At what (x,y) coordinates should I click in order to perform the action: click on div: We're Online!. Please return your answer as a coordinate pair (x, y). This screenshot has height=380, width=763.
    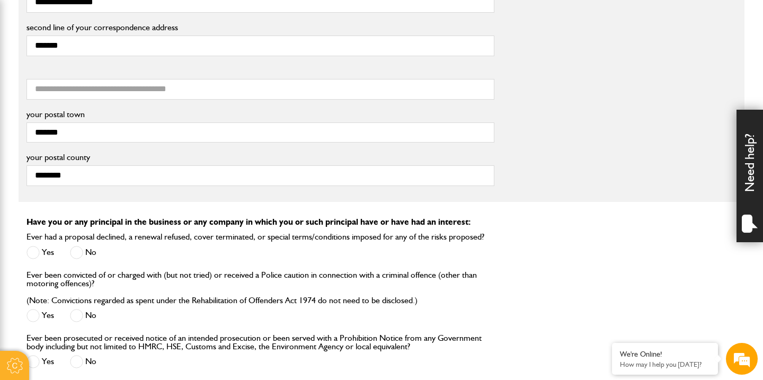
    Looking at the image, I should click on (665, 354).